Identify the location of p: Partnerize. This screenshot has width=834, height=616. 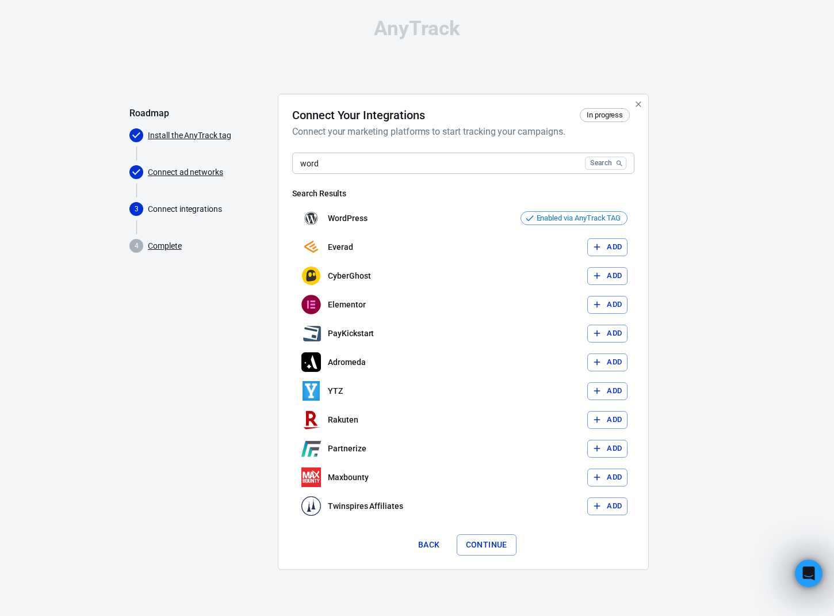
(347, 448).